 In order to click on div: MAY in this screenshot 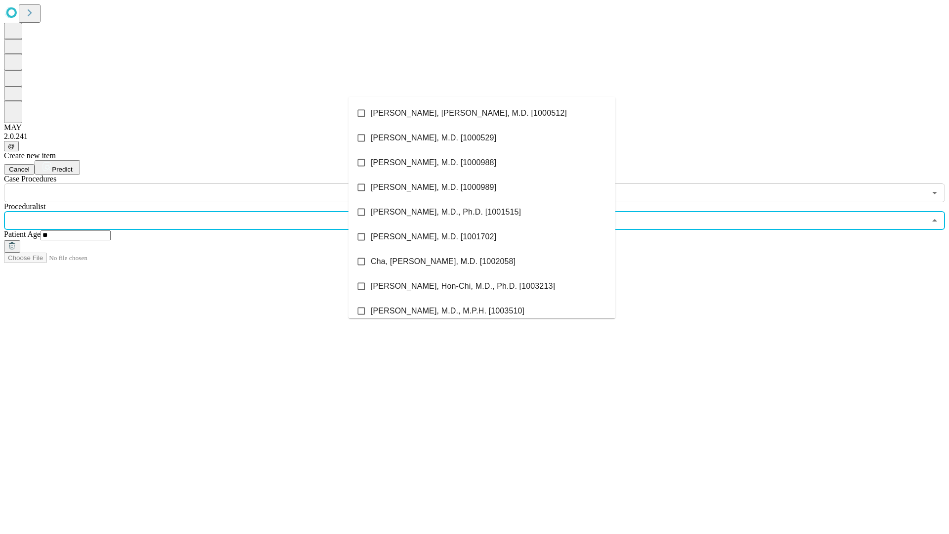, I will do `click(474, 128)`.